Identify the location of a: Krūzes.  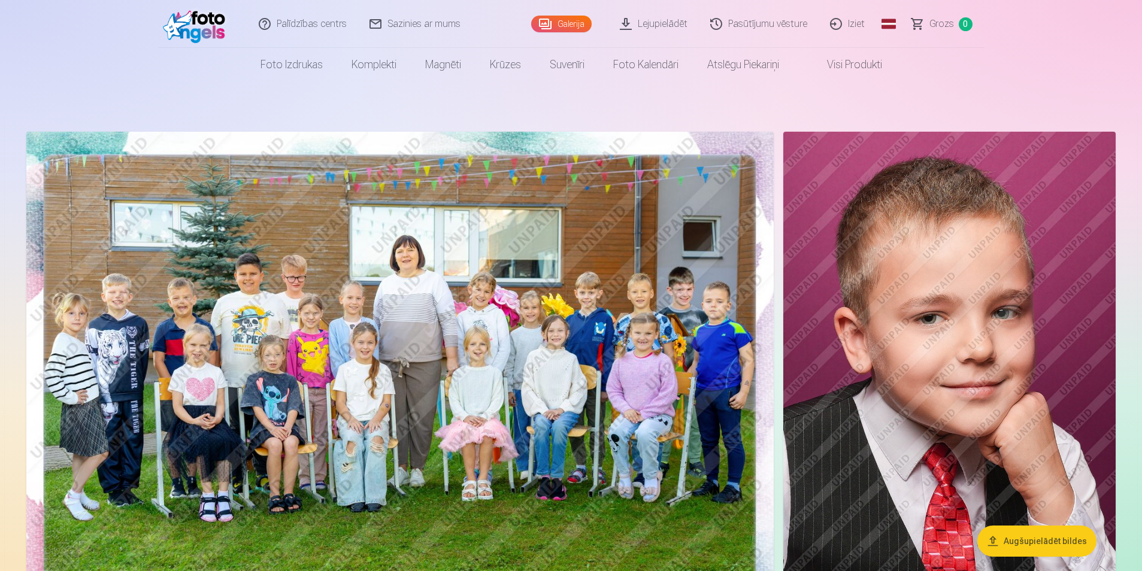
(506, 65).